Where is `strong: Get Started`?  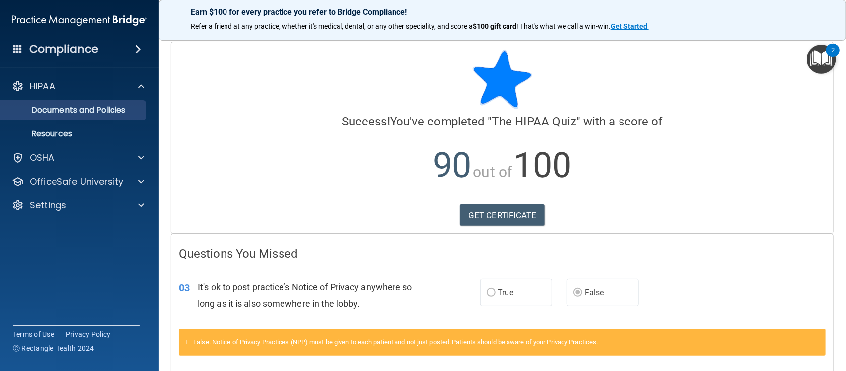
strong: Get Started is located at coordinates (629, 26).